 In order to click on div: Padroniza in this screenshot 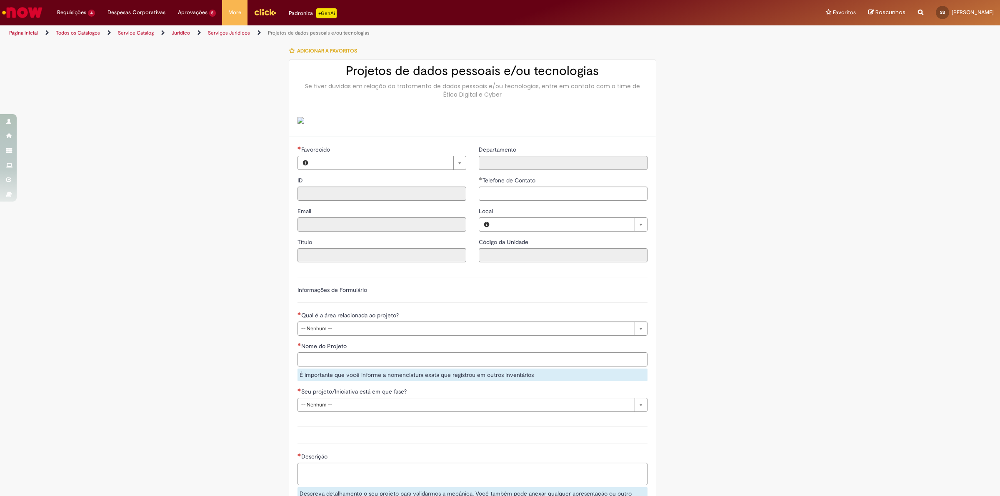, I will do `click(313, 13)`.